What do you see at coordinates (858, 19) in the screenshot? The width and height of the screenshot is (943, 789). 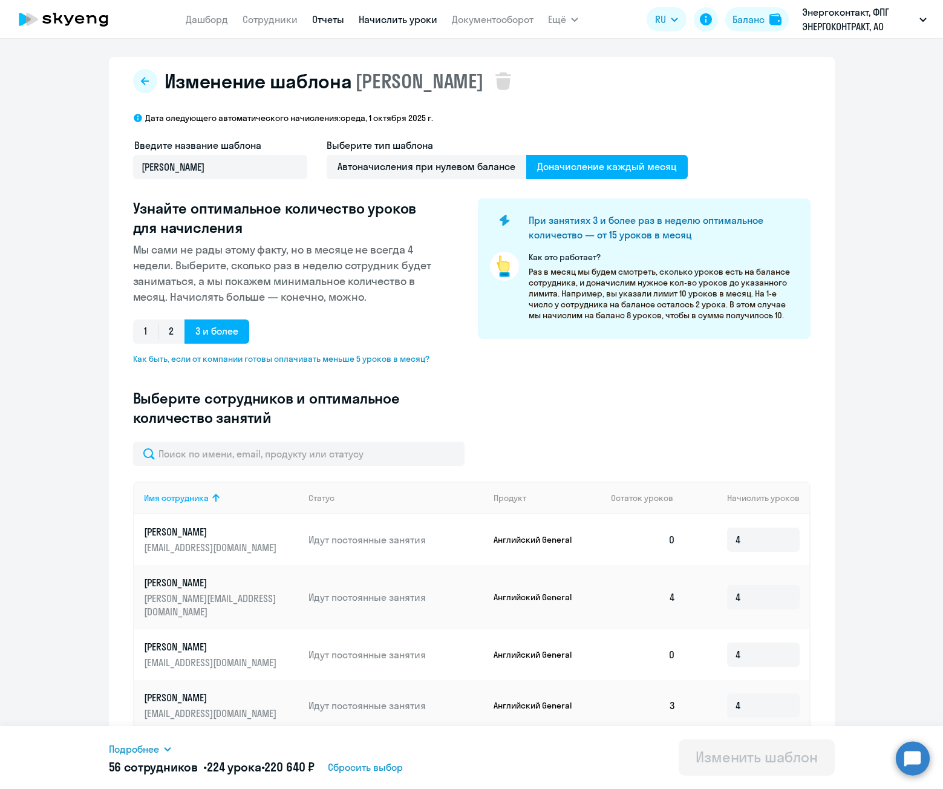 I see `p: Энергоконтакт, ФПГ ЭНЕРГОКОНТРАКТ, АО` at bounding box center [858, 19].